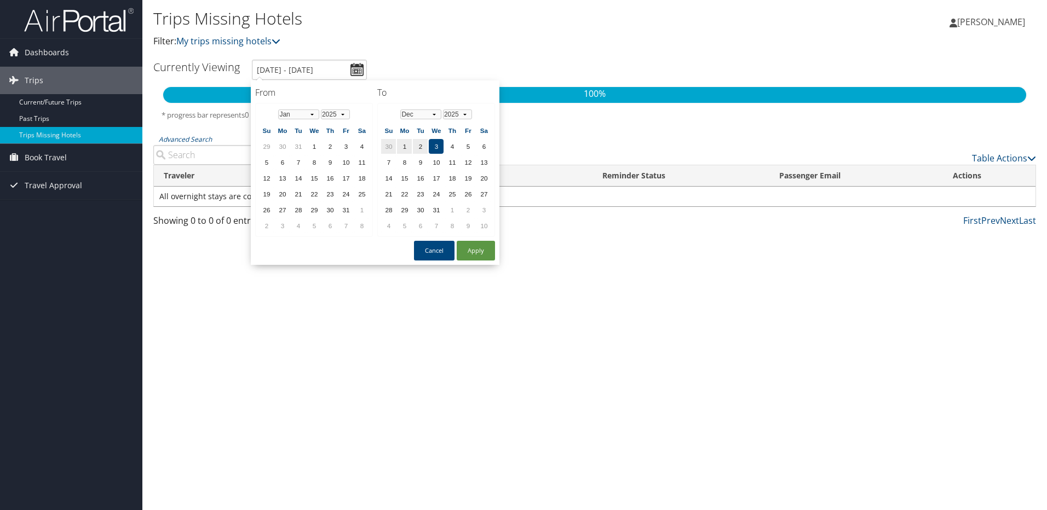  I want to click on td: 11, so click(361, 162).